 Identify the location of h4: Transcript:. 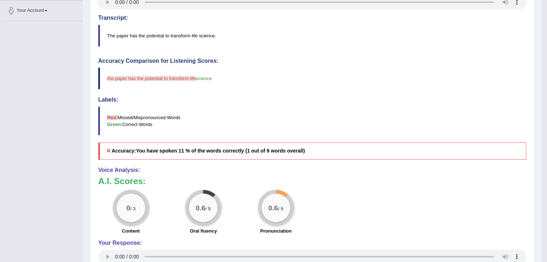
(312, 18).